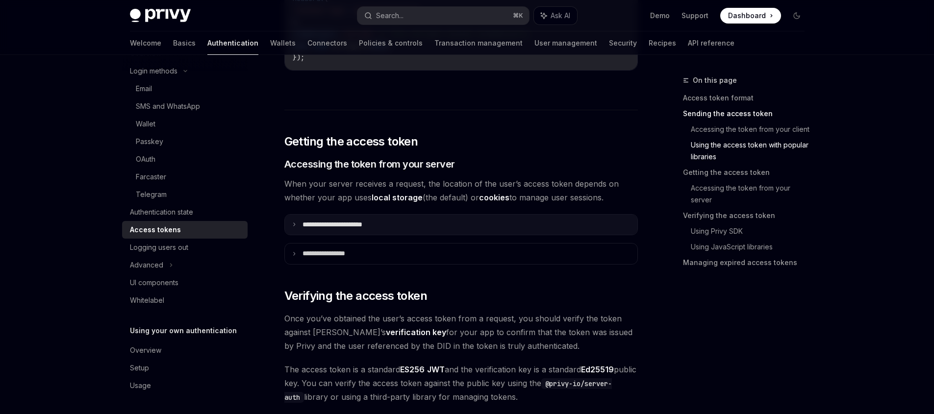  I want to click on span: On this page, so click(715, 80).